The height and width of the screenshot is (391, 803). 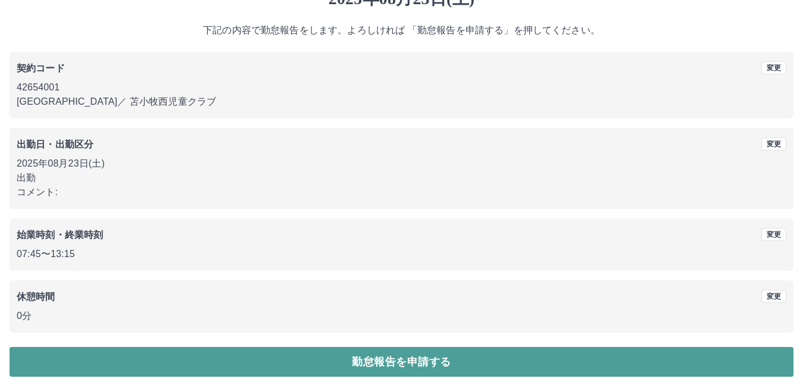 What do you see at coordinates (40, 68) in the screenshot?
I see `b: 契約コード` at bounding box center [40, 68].